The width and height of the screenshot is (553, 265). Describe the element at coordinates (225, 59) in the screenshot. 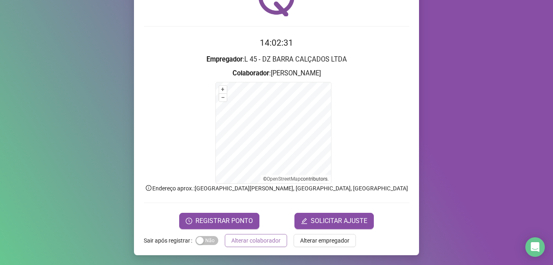

I see `strong: Empregador` at that location.